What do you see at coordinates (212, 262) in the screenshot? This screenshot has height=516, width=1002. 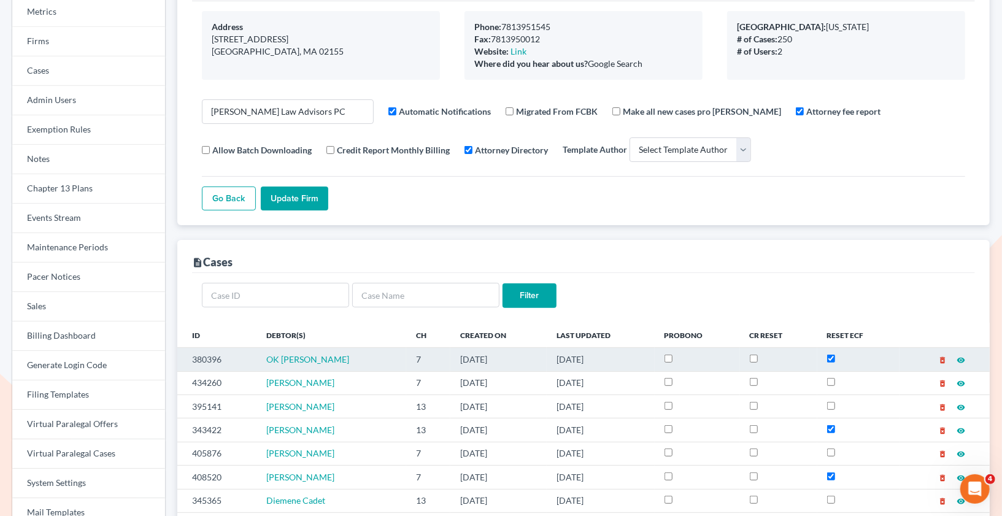 I see `div: Cases` at bounding box center [212, 262].